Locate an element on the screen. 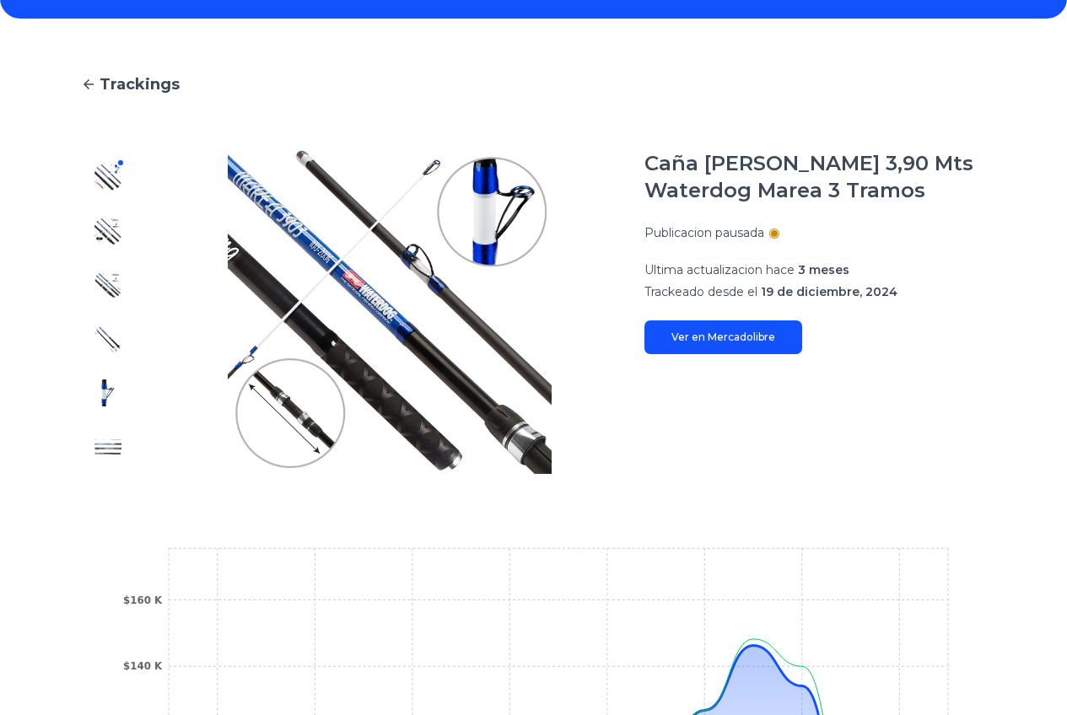 The height and width of the screenshot is (715, 1067). tspan: $140 K is located at coordinates (143, 666).